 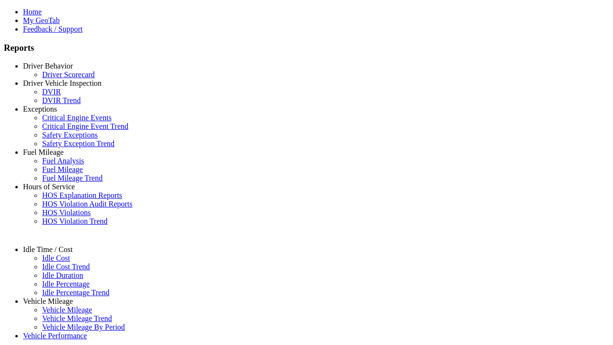 What do you see at coordinates (66, 266) in the screenshot?
I see `a: Idle Cost Trend` at bounding box center [66, 266].